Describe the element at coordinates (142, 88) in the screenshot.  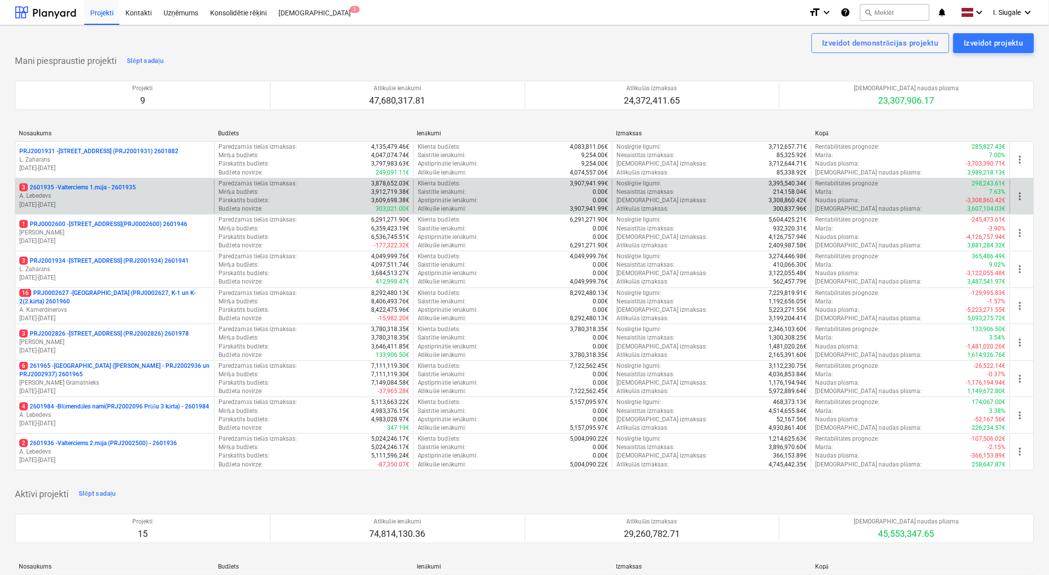
I see `p: Projekti` at that location.